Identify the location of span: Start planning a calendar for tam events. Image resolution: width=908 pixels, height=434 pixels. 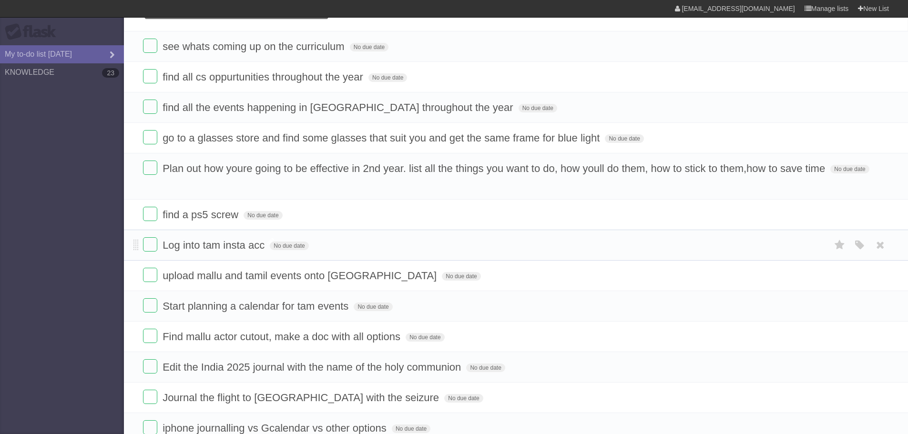
(256, 306).